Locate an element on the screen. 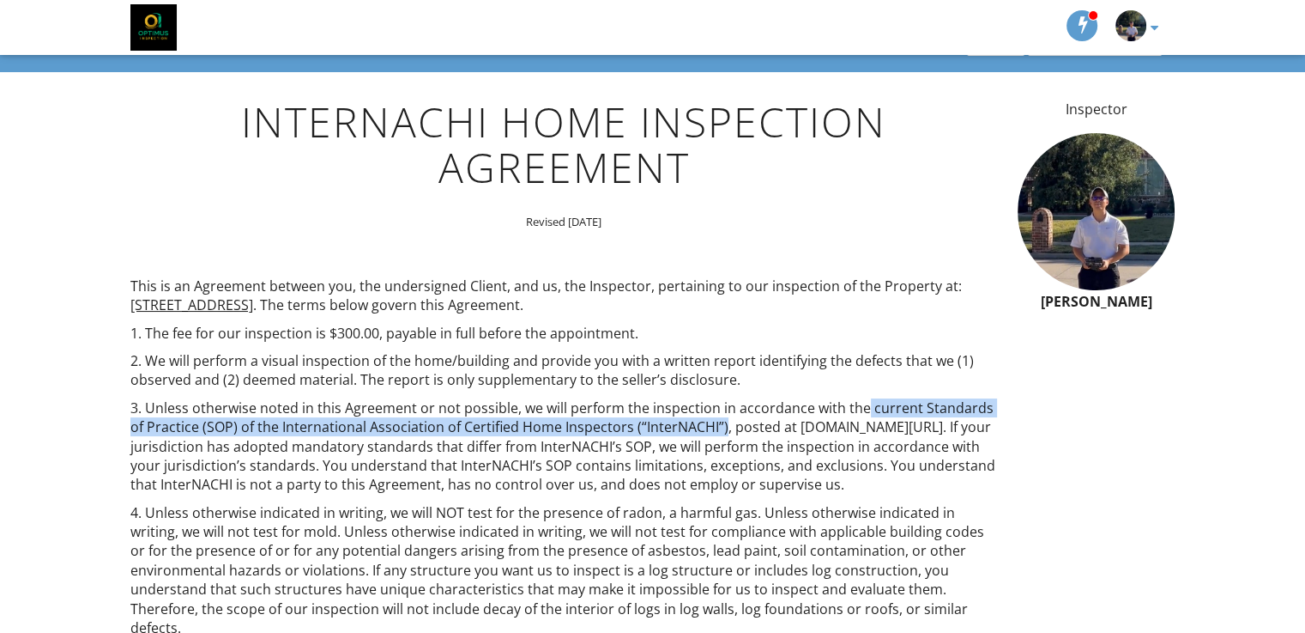  a: Print is located at coordinates (996, 44).